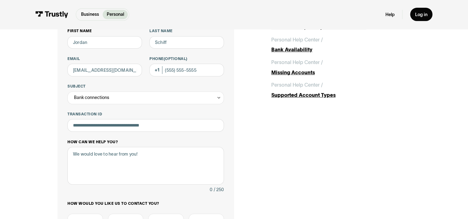 The width and height of the screenshot is (468, 219). Describe the element at coordinates (341, 72) in the screenshot. I see `div: Missing Accounts` at that location.